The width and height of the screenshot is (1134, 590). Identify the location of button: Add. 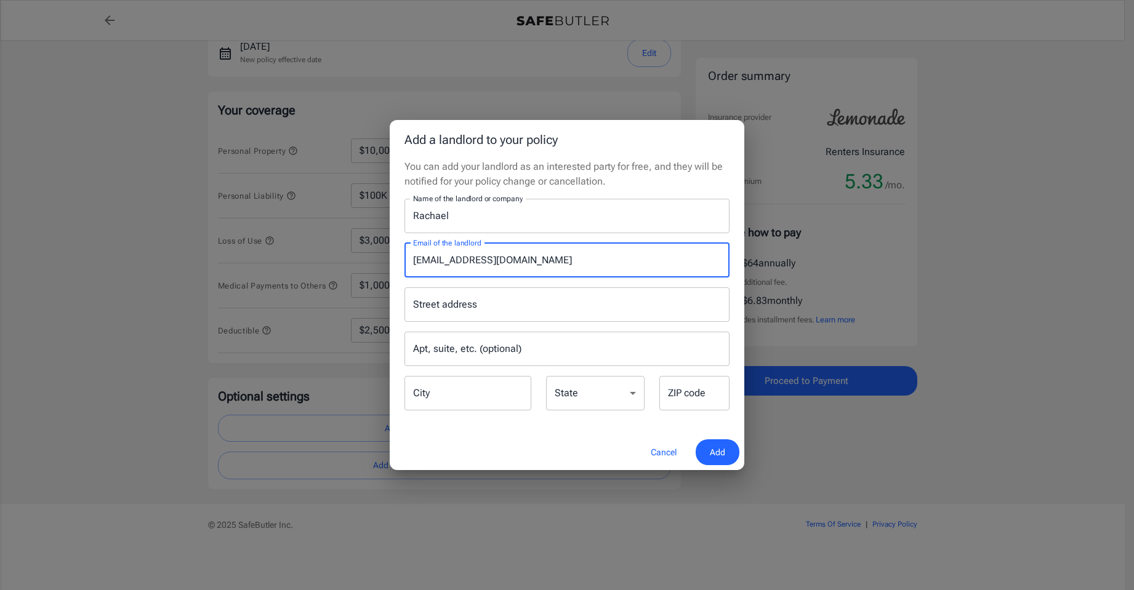
(717, 452).